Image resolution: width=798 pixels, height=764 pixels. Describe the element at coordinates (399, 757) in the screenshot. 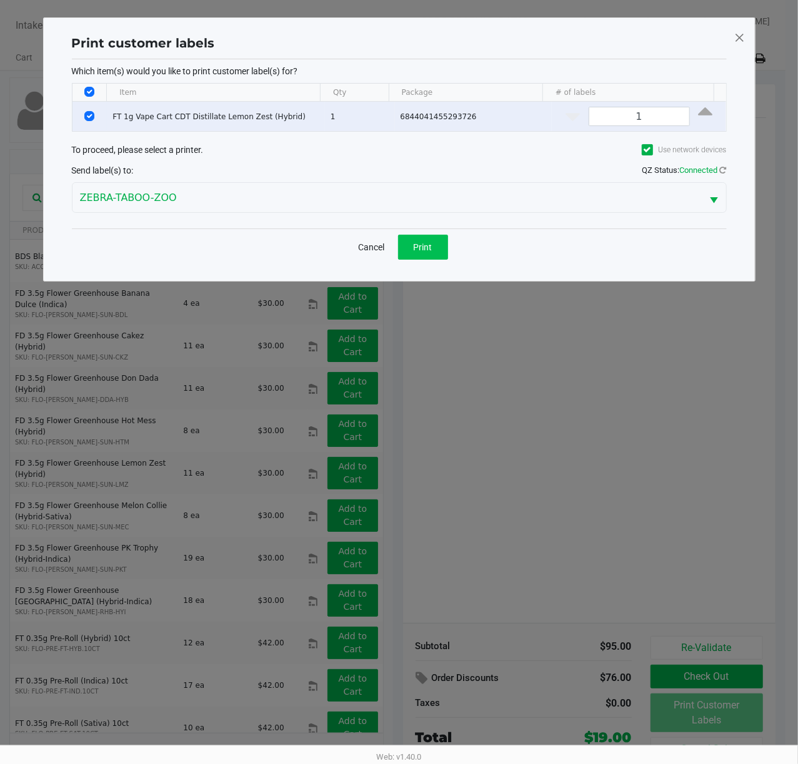

I see `span: Web: v1.40.0` at that location.